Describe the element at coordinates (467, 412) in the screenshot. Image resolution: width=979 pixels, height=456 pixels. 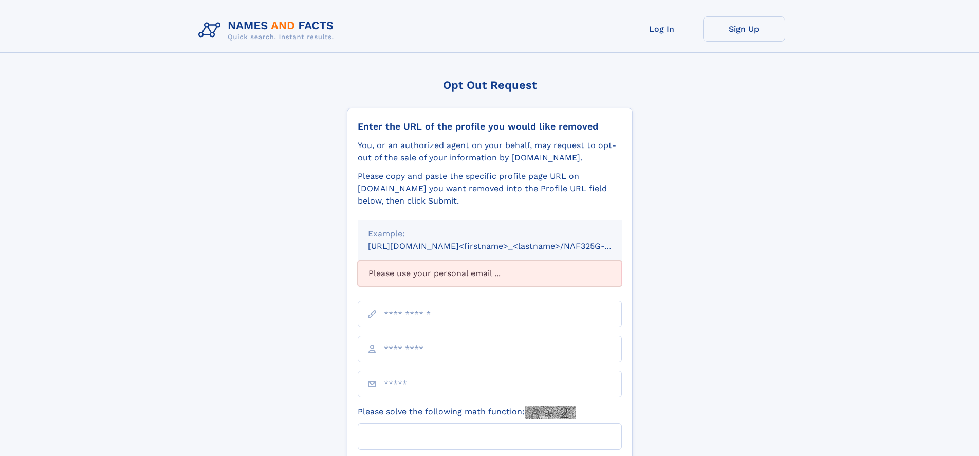
I see `label: Please solve the following math function:` at that location.